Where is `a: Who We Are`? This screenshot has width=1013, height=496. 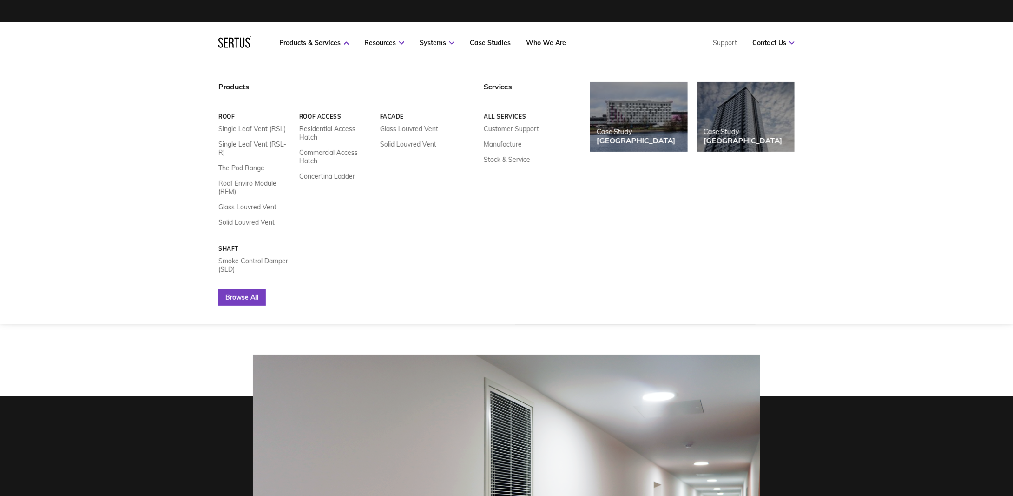 a: Who We Are is located at coordinates (546, 43).